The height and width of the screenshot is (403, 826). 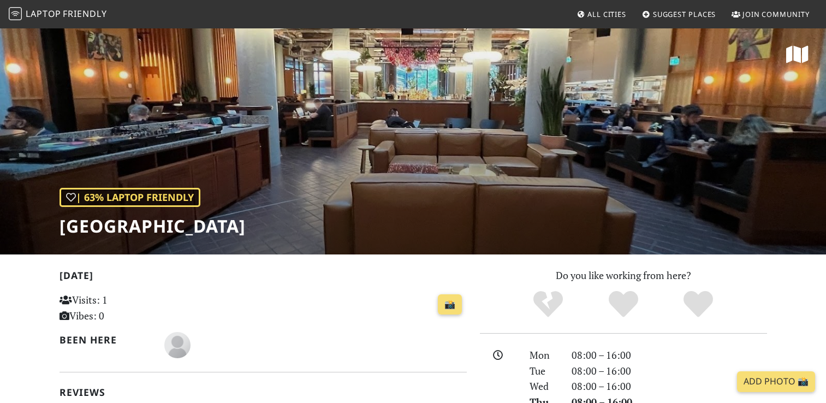 I want to click on span: Laptop, so click(x=43, y=14).